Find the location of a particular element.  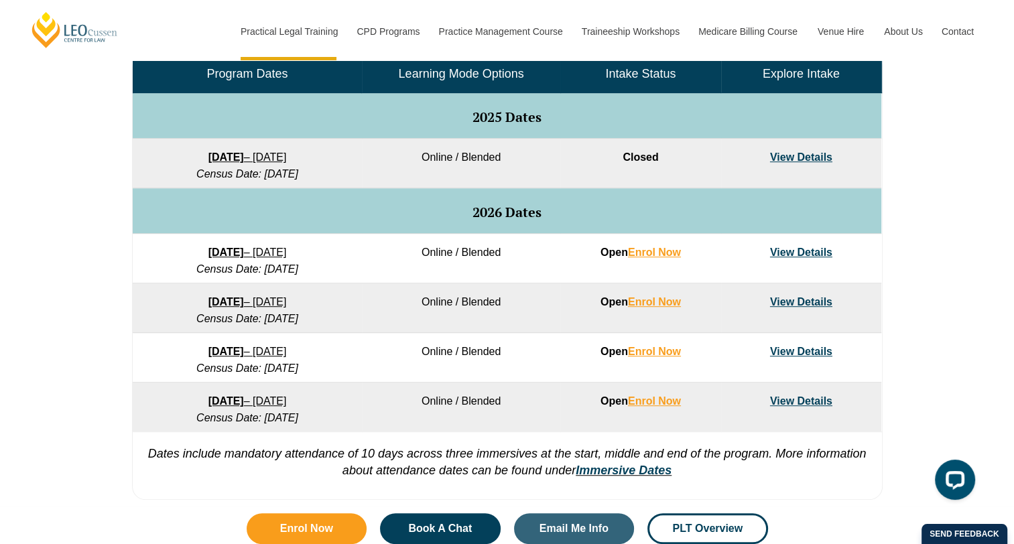

a: Practice Management Course is located at coordinates (500, 32).